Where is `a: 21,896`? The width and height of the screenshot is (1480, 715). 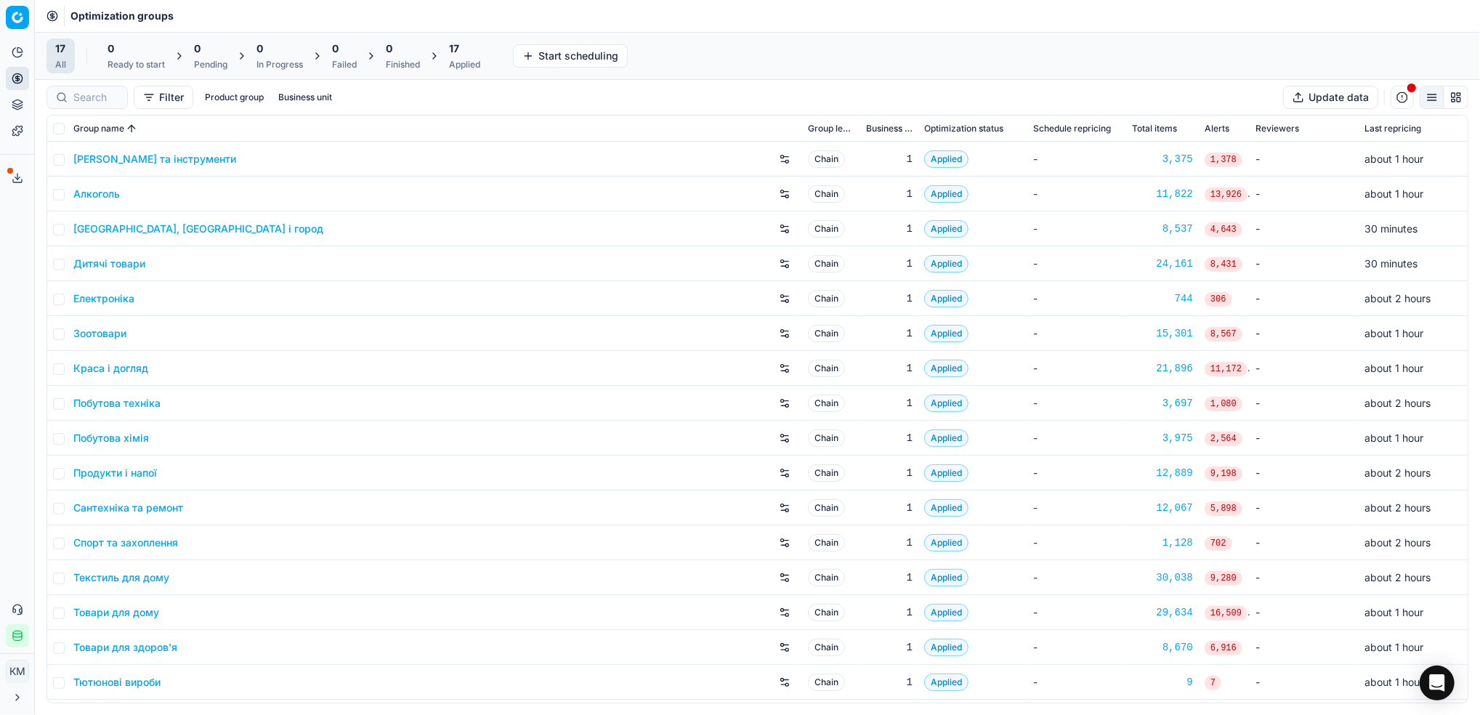
a: 21,896 is located at coordinates (1162, 368).